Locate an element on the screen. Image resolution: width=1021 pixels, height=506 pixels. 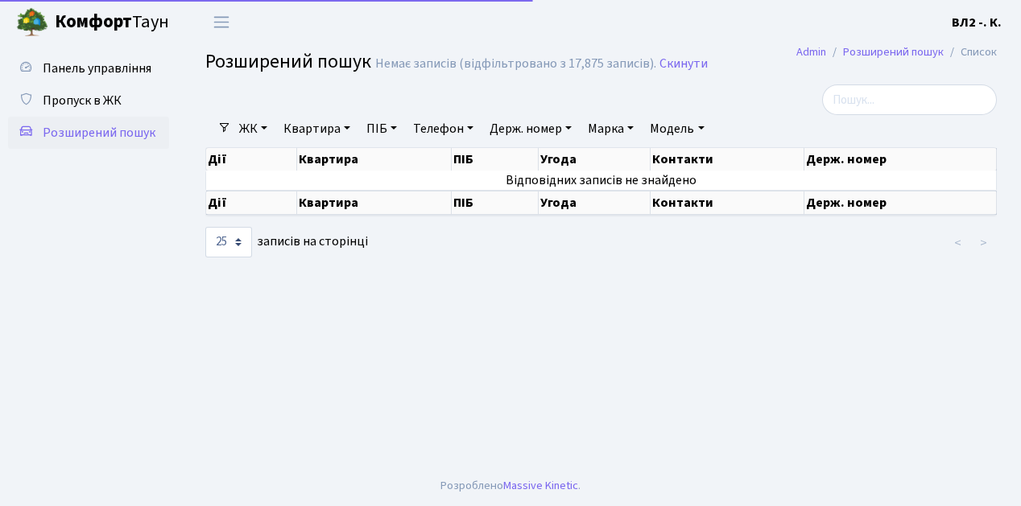
a: Модель is located at coordinates (676, 129).